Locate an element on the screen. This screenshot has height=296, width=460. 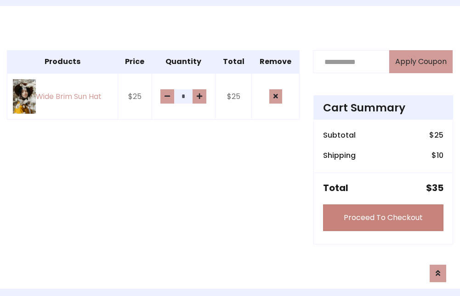
button: Apply Coupon is located at coordinates (421, 62).